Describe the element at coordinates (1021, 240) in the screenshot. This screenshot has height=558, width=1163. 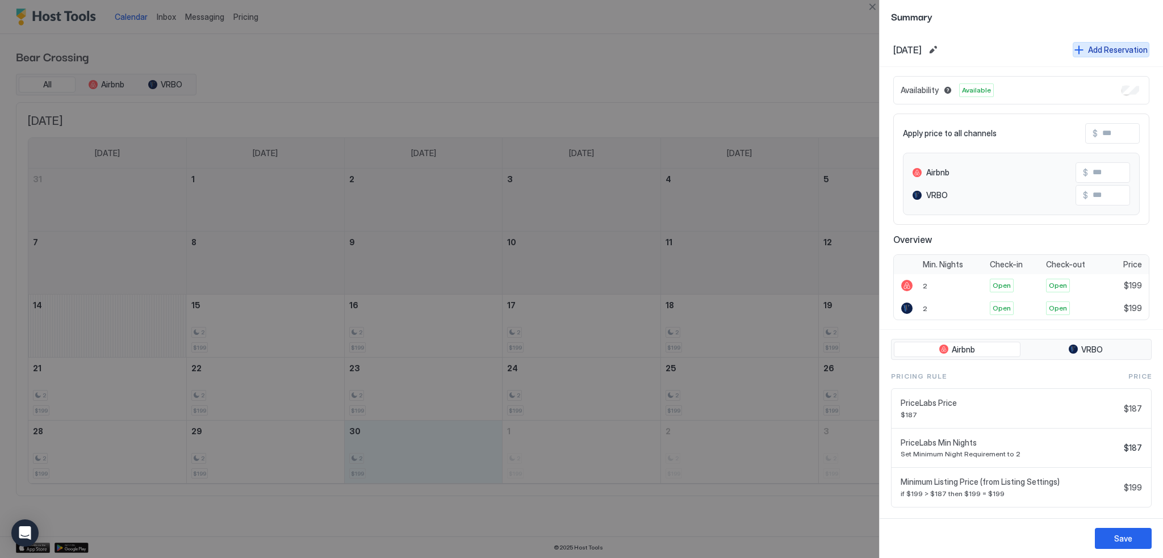
I see `span: Overview` at that location.